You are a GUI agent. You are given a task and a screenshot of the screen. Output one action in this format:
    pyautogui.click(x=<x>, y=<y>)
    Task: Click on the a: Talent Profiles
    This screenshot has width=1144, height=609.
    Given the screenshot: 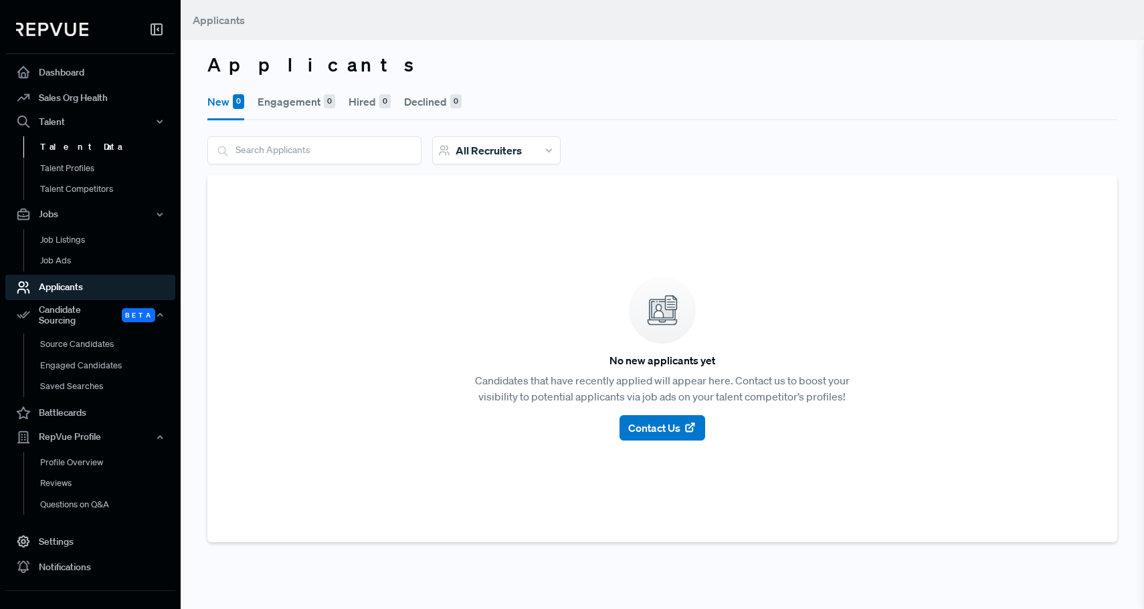 What is the action you would take?
    pyautogui.click(x=108, y=169)
    